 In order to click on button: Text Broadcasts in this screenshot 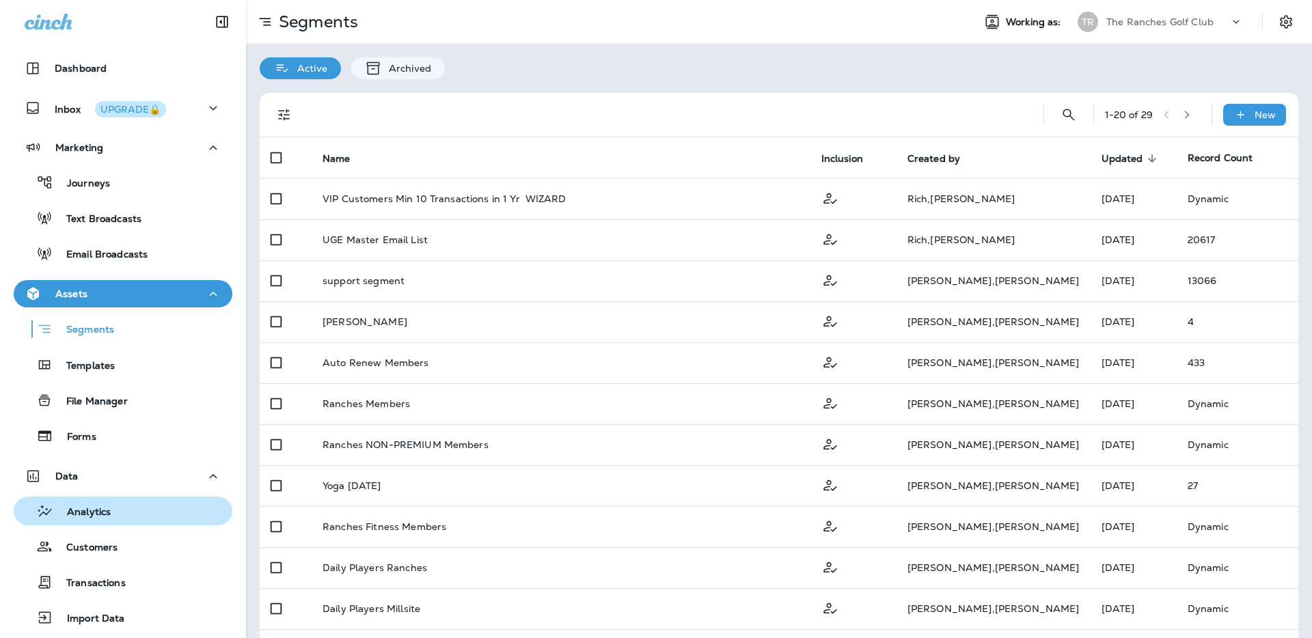, I will do `click(123, 218)`.